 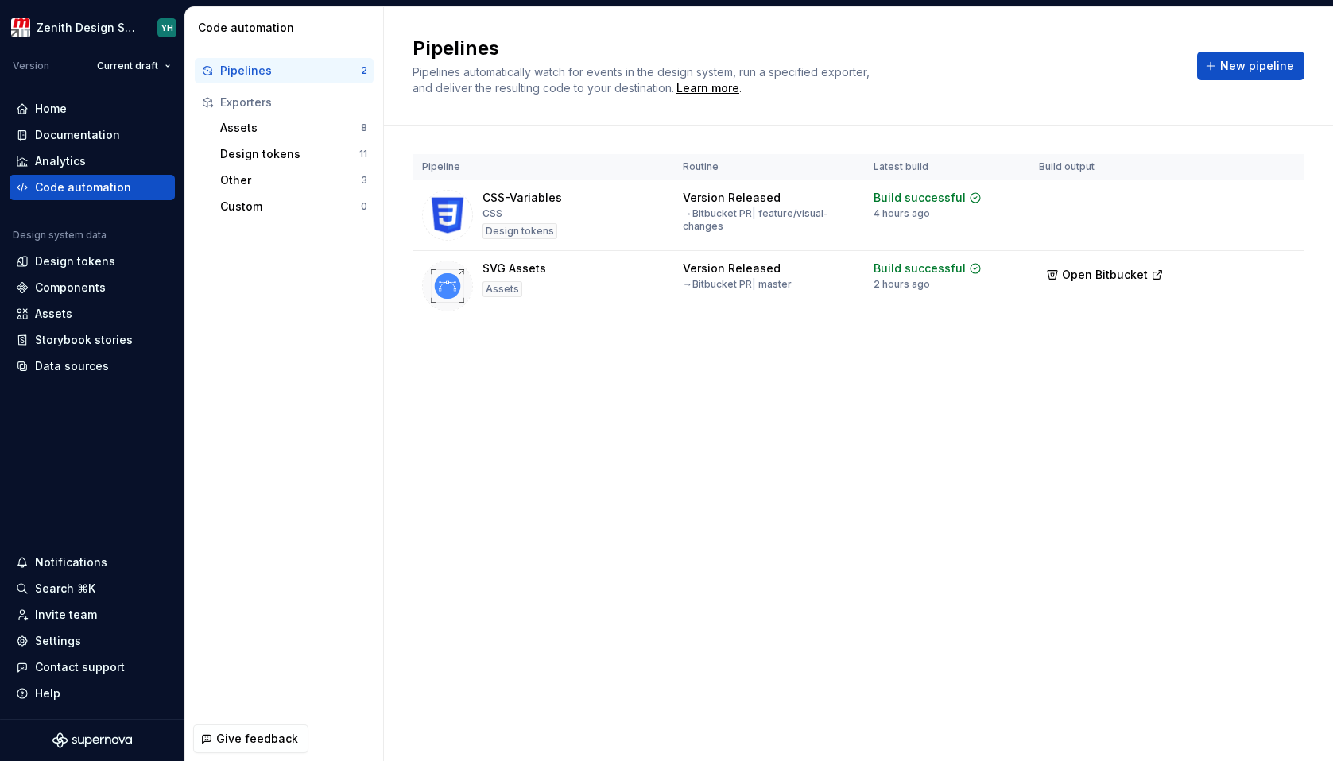 I want to click on button: Custom0, so click(x=293, y=207).